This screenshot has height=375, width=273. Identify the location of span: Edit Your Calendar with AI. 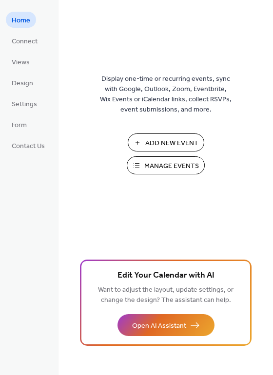
(166, 276).